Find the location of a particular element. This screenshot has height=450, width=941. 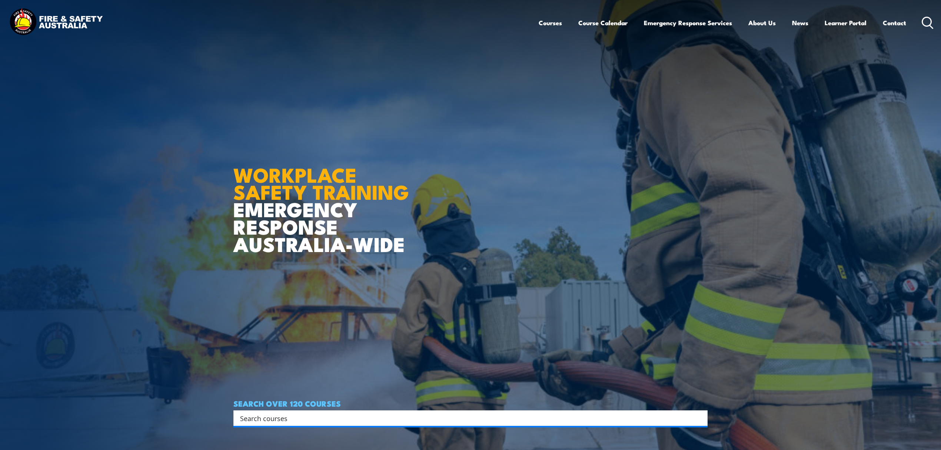

a: Learner Portal is located at coordinates (845, 23).